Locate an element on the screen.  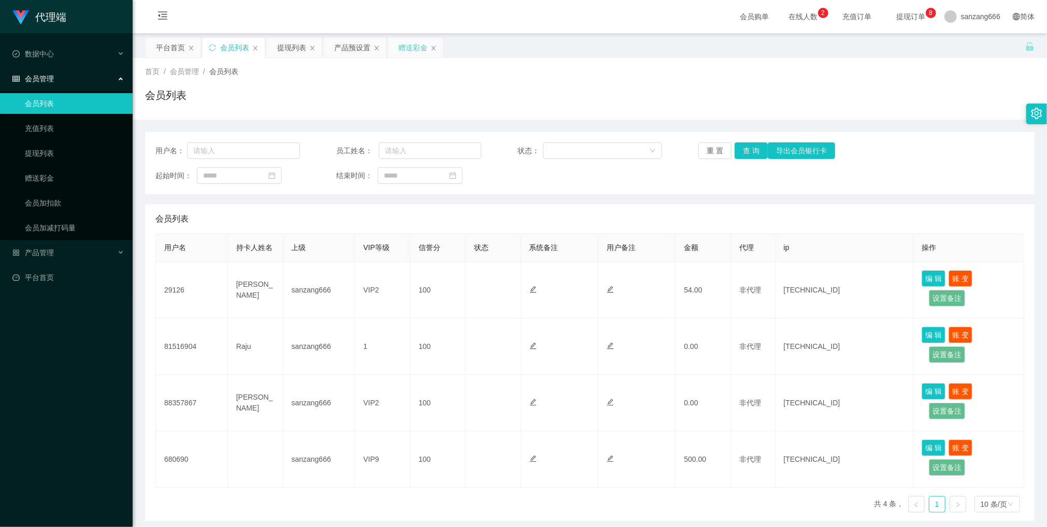
span: 状态： is located at coordinates (530, 151).